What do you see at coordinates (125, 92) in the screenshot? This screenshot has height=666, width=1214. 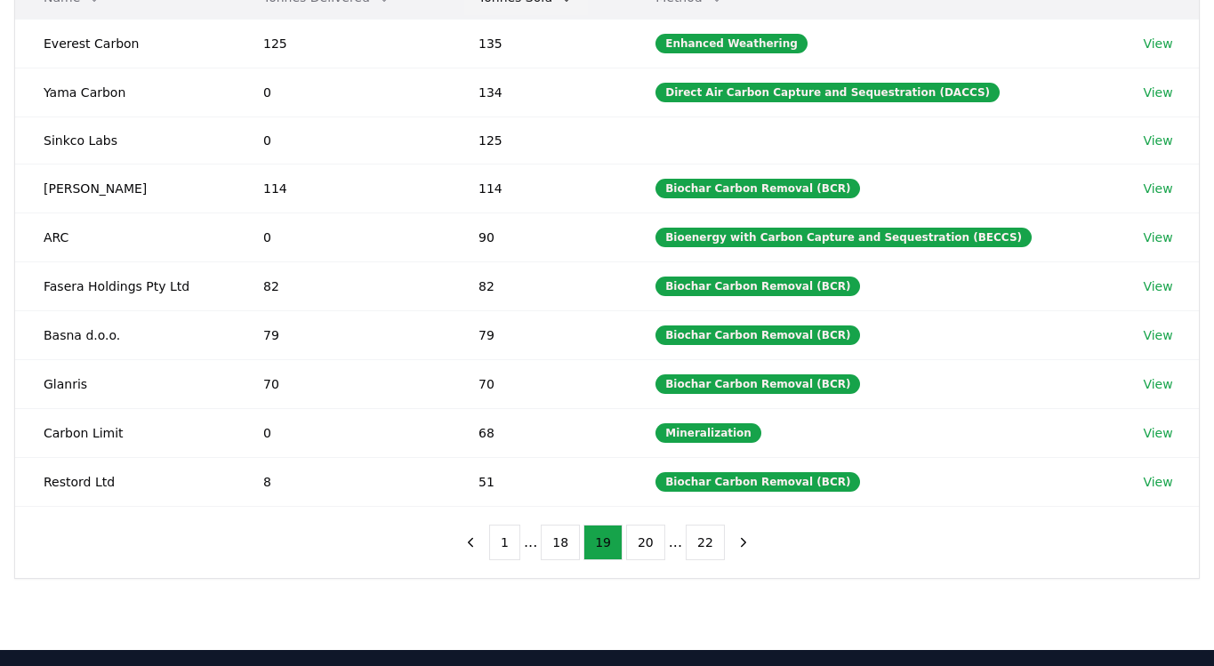 I see `td: Yama Carbon` at bounding box center [125, 92].